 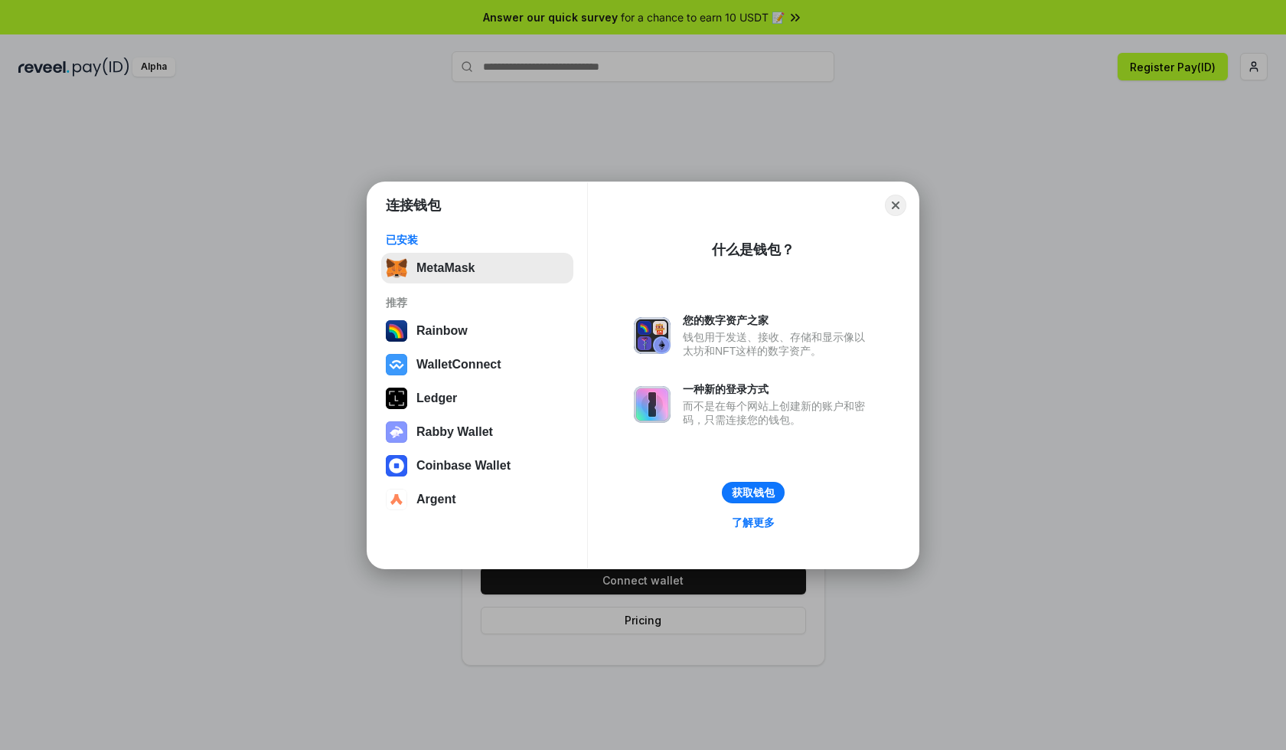 I want to click on div: Rabby Wallet, so click(x=455, y=432).